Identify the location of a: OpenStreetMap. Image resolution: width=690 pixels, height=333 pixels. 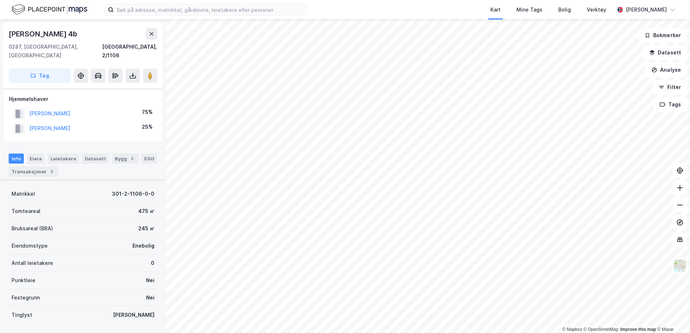
(601, 330).